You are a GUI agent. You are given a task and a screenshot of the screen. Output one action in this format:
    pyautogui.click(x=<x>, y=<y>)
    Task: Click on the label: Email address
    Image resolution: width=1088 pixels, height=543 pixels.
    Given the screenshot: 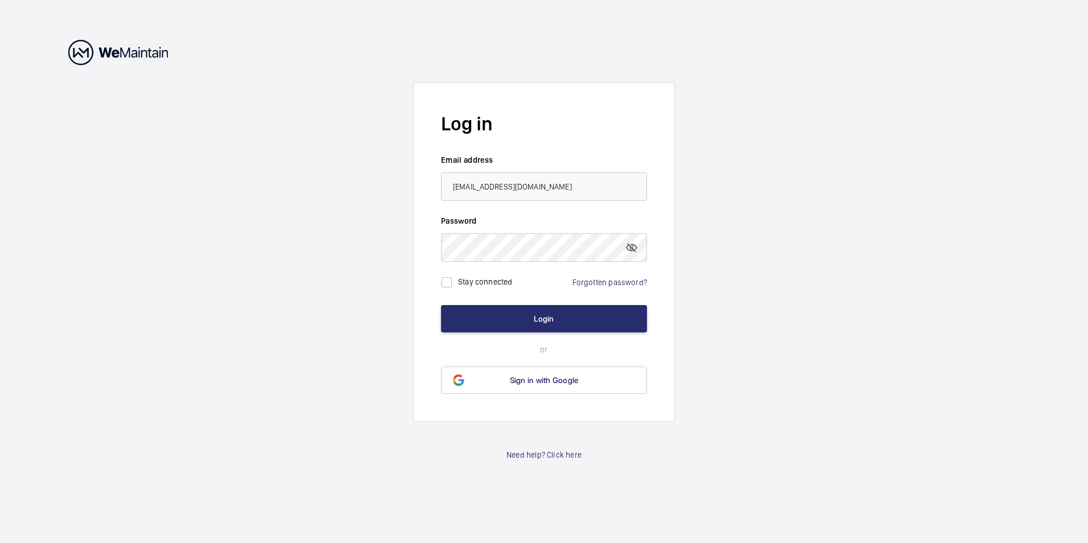 What is the action you would take?
    pyautogui.click(x=544, y=160)
    